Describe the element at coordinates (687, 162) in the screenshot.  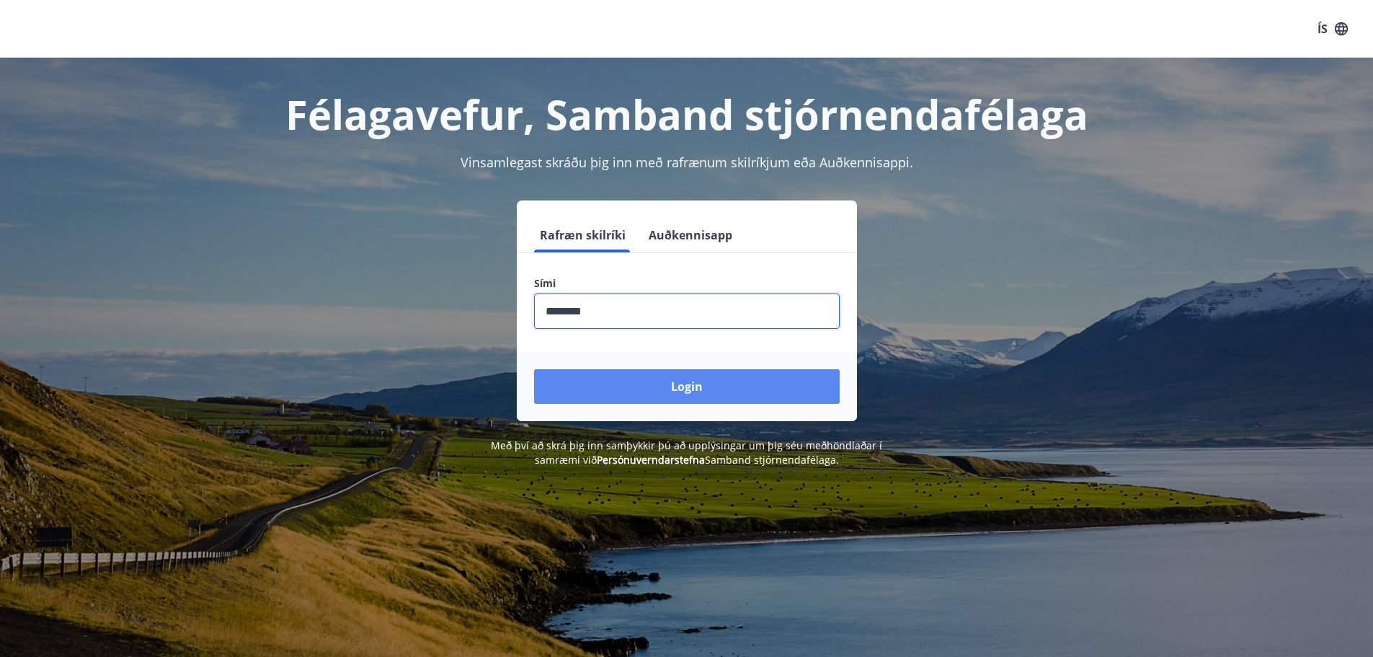
I see `span: Vinsamlegast skráðu þig inn með rafrænum skilríkjum eða Auðkennisappi.` at that location.